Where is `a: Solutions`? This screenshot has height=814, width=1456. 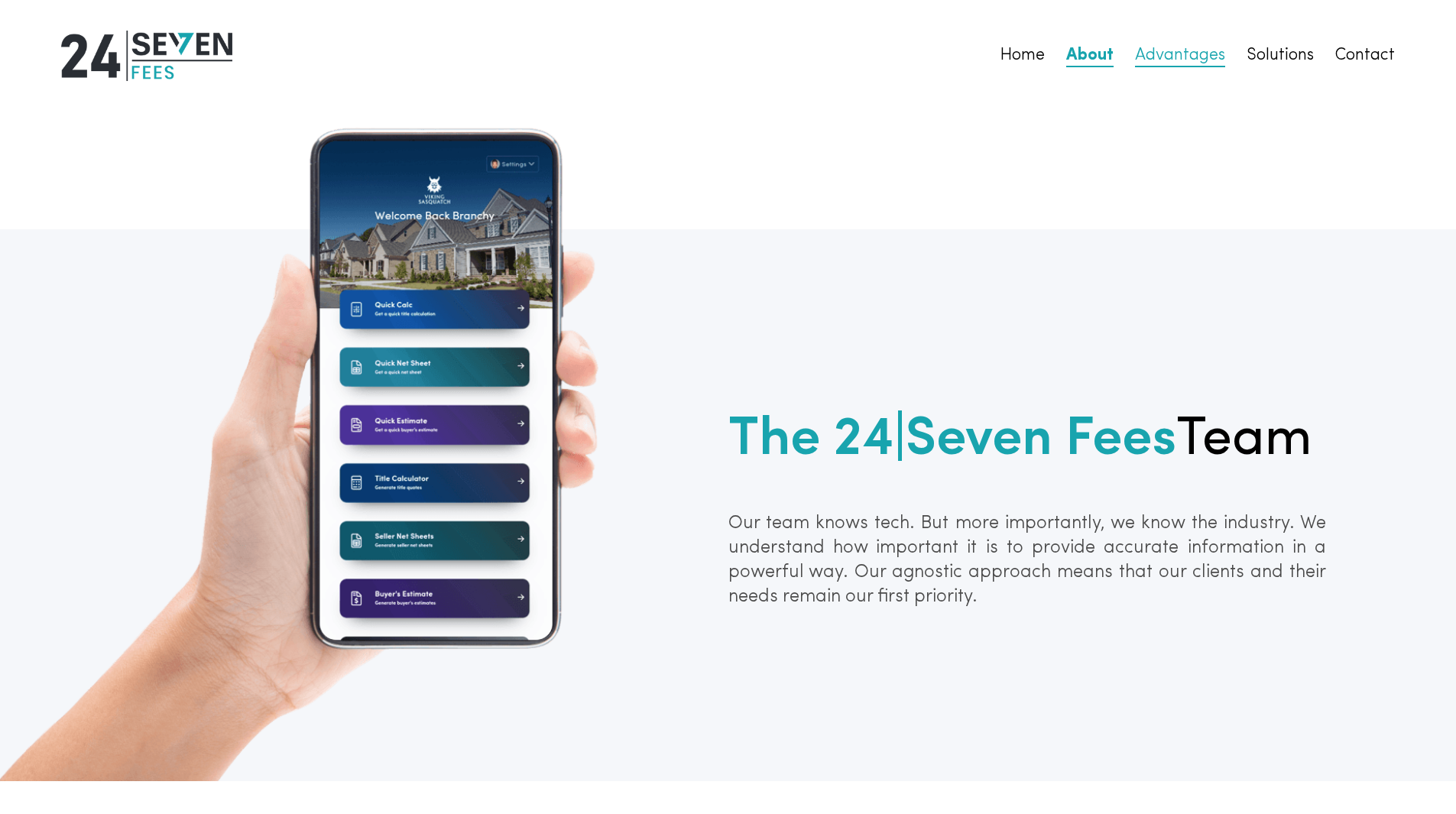
a: Solutions is located at coordinates (1280, 56).